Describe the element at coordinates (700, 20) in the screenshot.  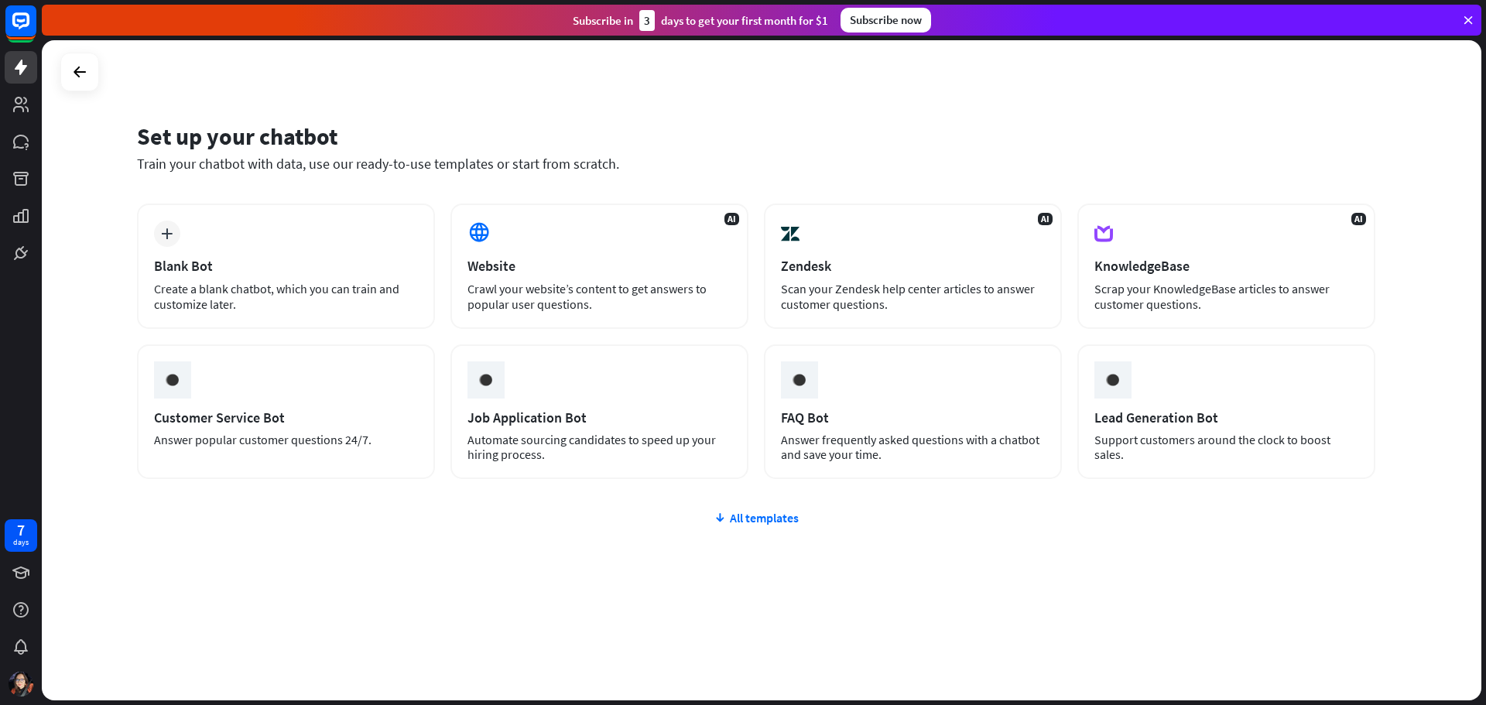
I see `div: Subscribe in days to get your first month for $1` at that location.